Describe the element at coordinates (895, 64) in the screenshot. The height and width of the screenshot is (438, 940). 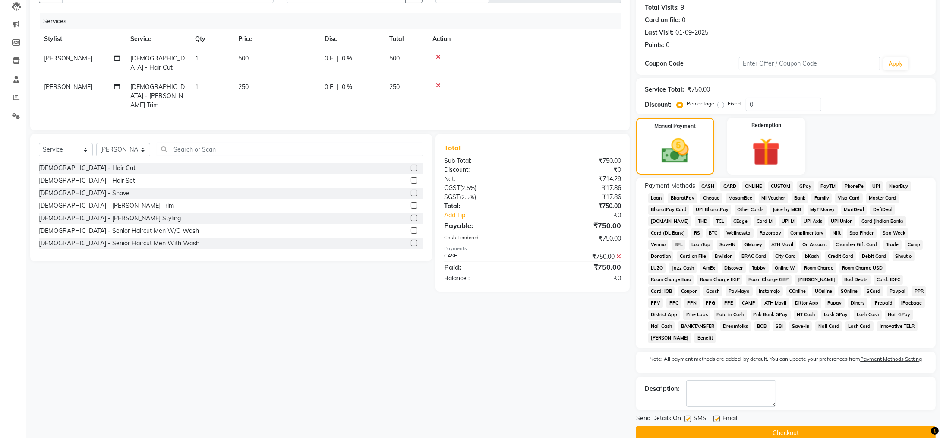
I see `button: Apply` at that location.